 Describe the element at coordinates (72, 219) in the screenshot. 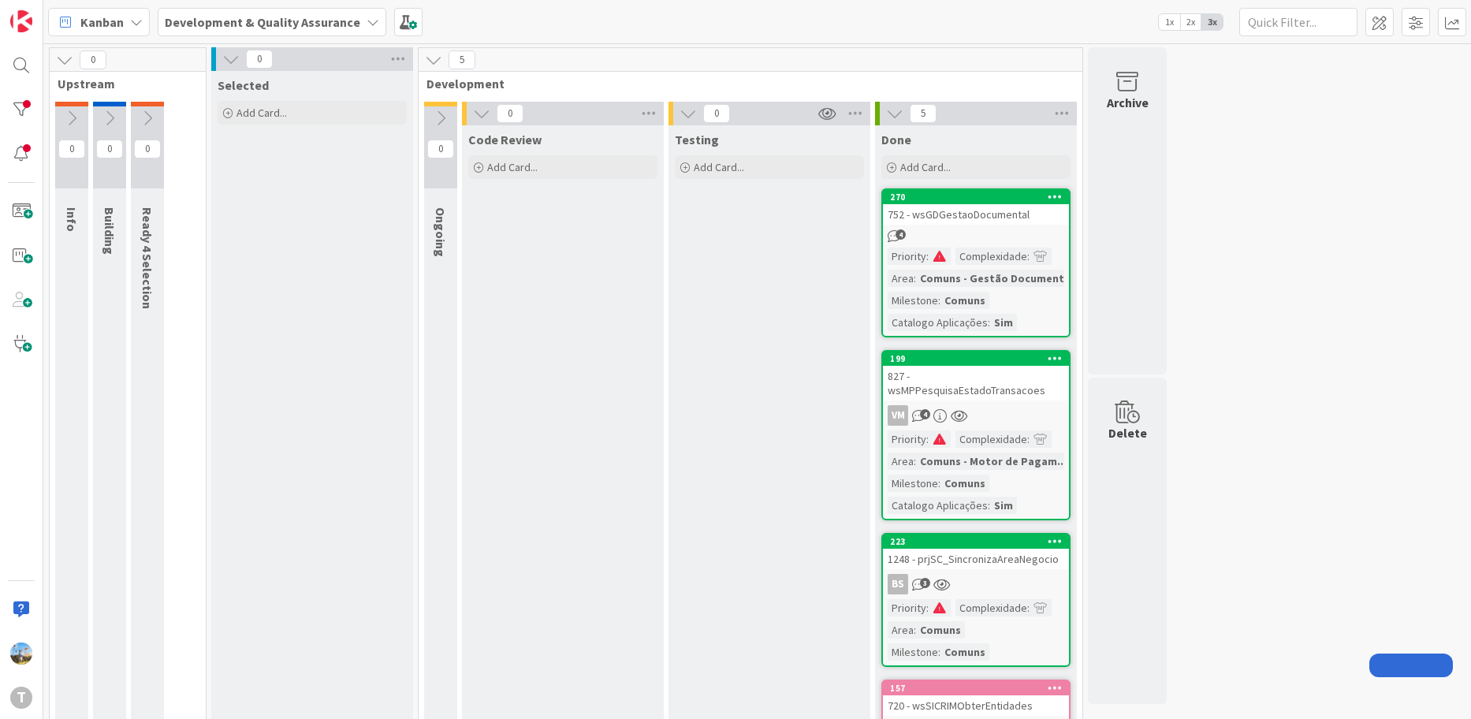

I see `span: Info` at that location.